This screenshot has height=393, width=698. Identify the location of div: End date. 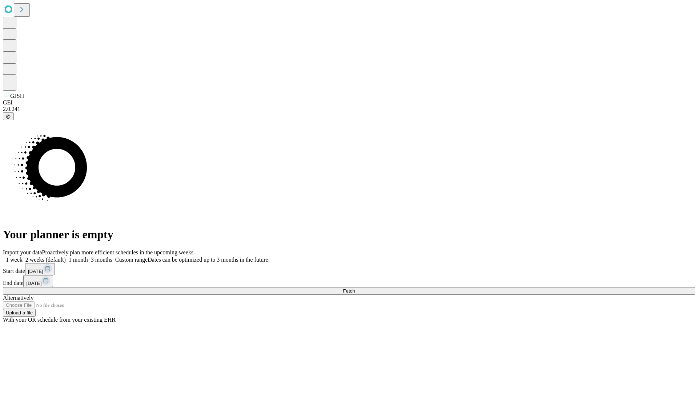
(349, 281).